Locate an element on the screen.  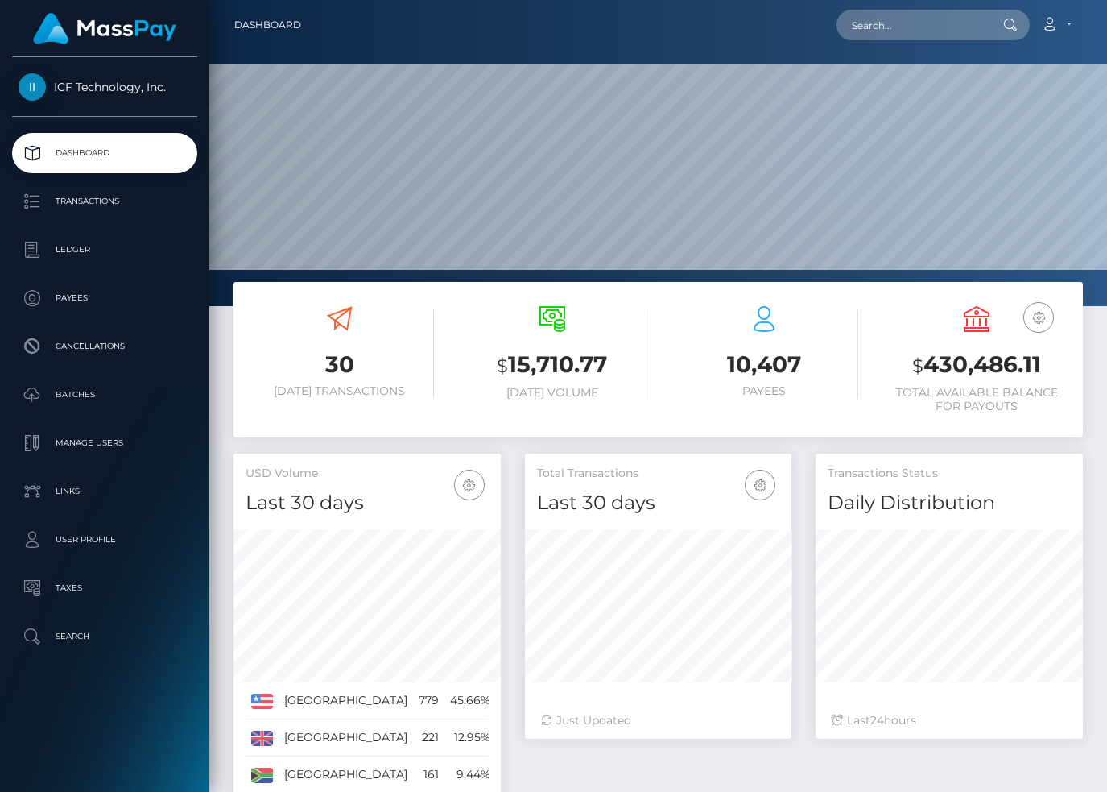
div: Last hours is located at coordinates (949, 720).